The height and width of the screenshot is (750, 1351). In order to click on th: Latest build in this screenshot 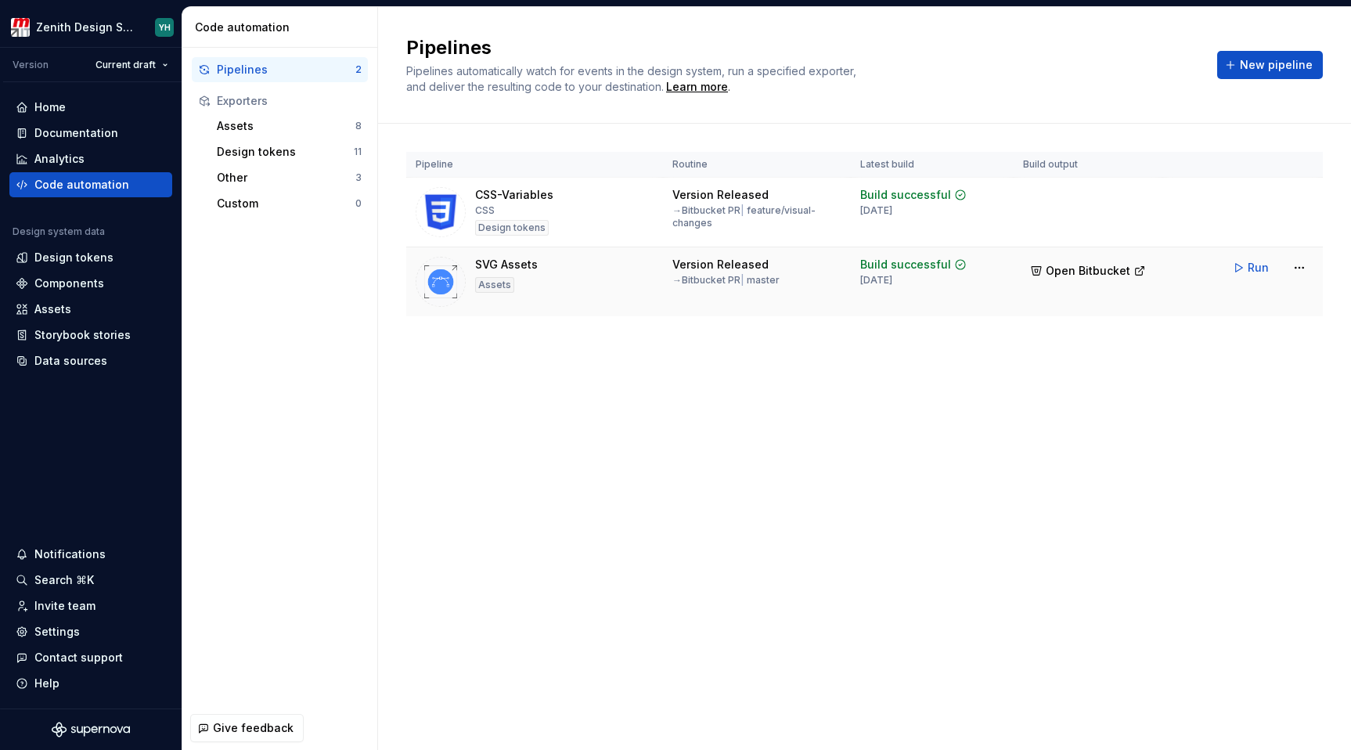, I will do `click(932, 164)`.